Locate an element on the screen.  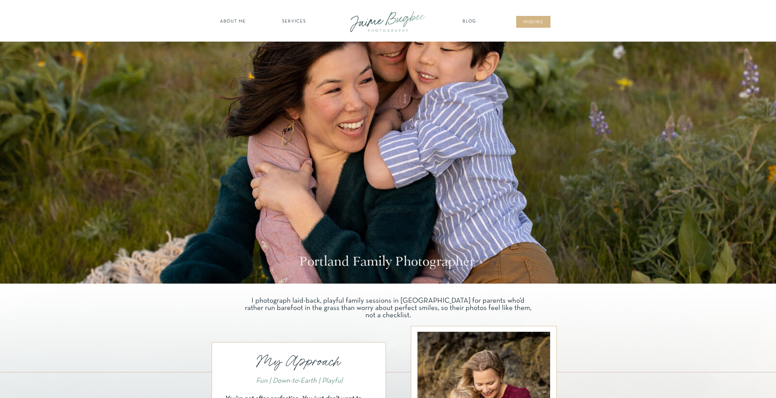
a: about ME is located at coordinates (233, 22).